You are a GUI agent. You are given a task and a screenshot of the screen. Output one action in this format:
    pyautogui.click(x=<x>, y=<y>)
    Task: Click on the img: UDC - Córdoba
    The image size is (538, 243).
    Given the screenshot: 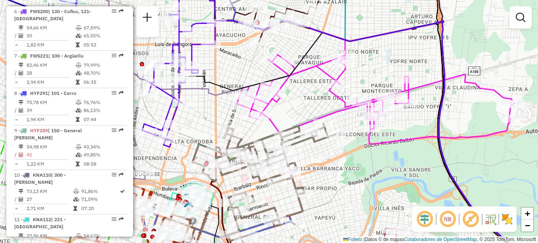 What is the action you would take?
    pyautogui.click(x=189, y=207)
    